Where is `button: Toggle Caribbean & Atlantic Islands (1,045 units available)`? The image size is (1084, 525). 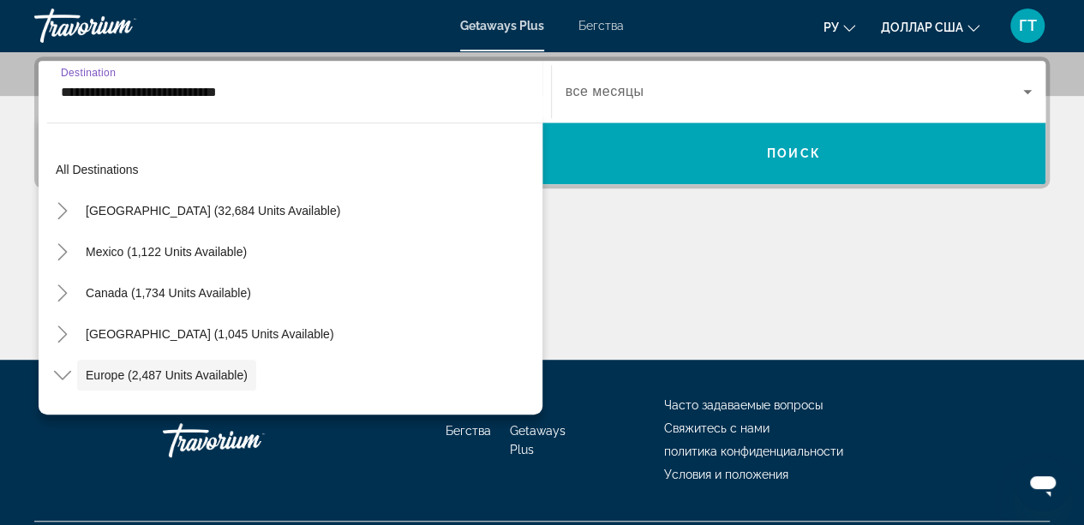
button: Toggle Caribbean & Atlantic Islands (1,045 units available) is located at coordinates (62, 334).